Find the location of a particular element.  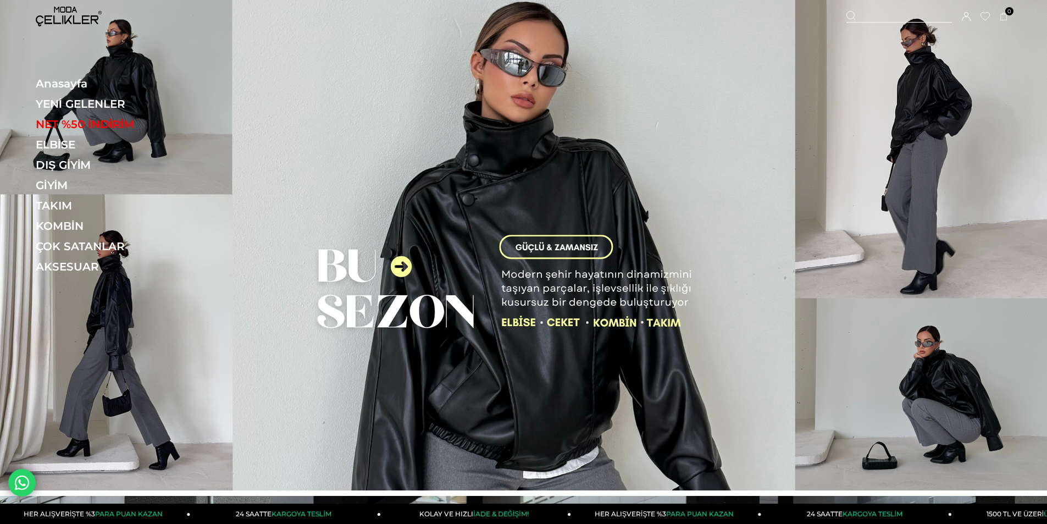

a: AKSESUAR is located at coordinates (111, 266).